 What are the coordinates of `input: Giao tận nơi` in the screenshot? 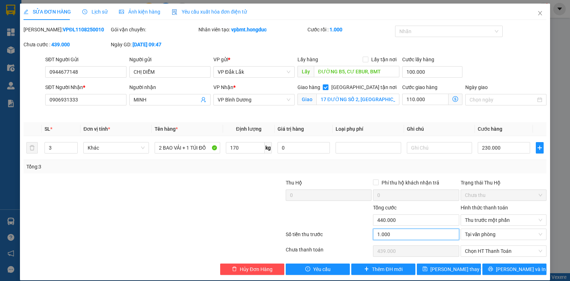 It's located at (358, 99).